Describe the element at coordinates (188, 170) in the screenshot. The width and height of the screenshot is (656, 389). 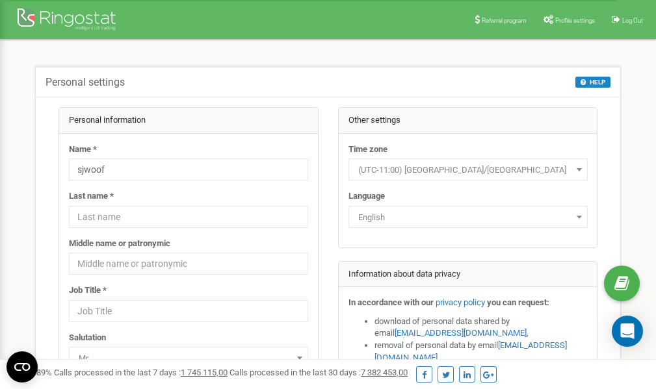
I see `input: Name` at that location.